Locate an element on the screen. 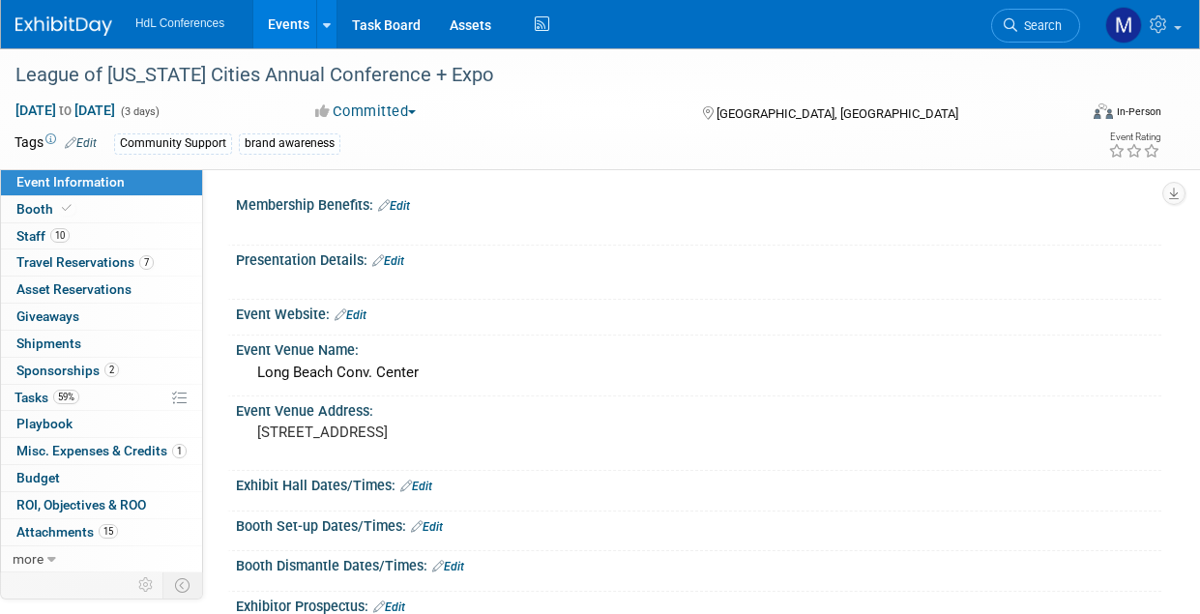 The image size is (1200, 614). div: Exhibit Hall Dates/Times: is located at coordinates (698, 484).